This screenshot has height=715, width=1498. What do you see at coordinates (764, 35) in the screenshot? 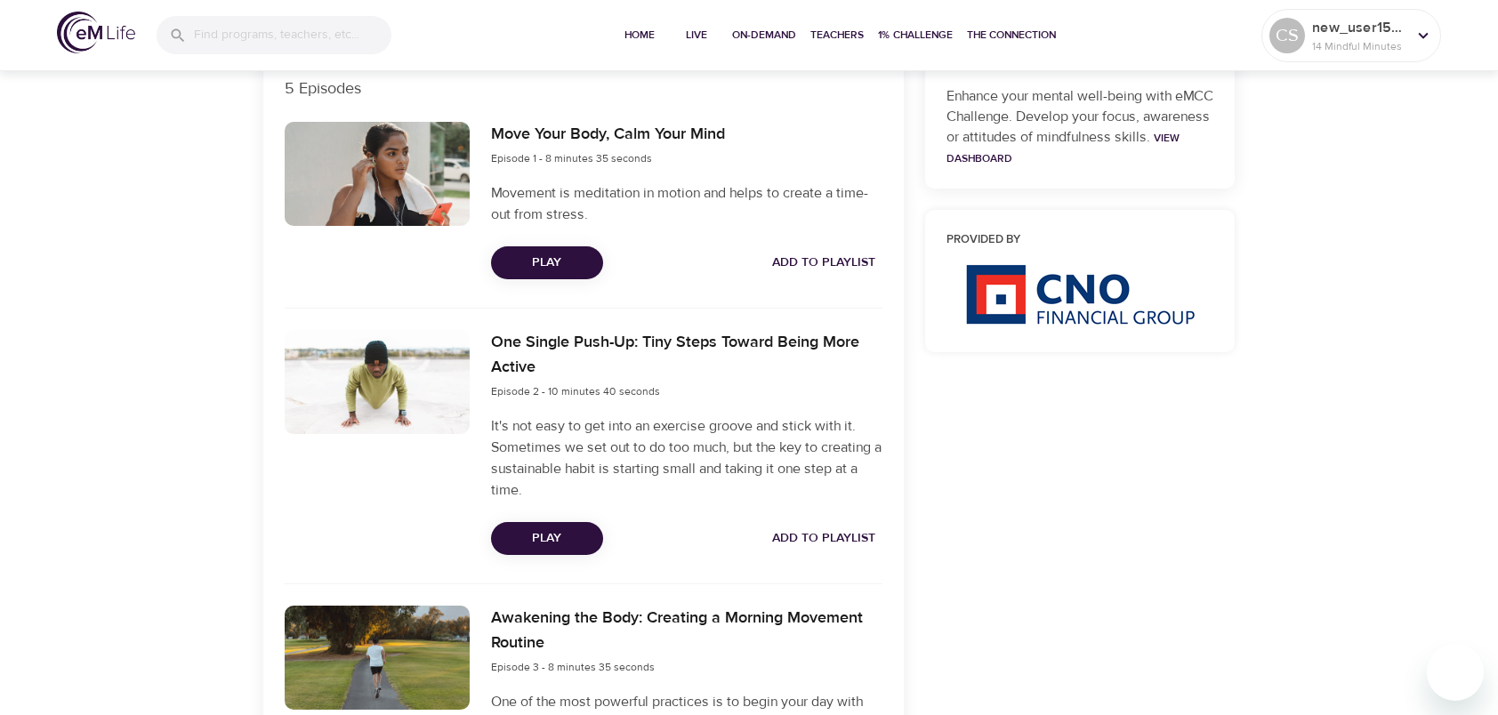
I see `span: On-Demand` at bounding box center [764, 35].